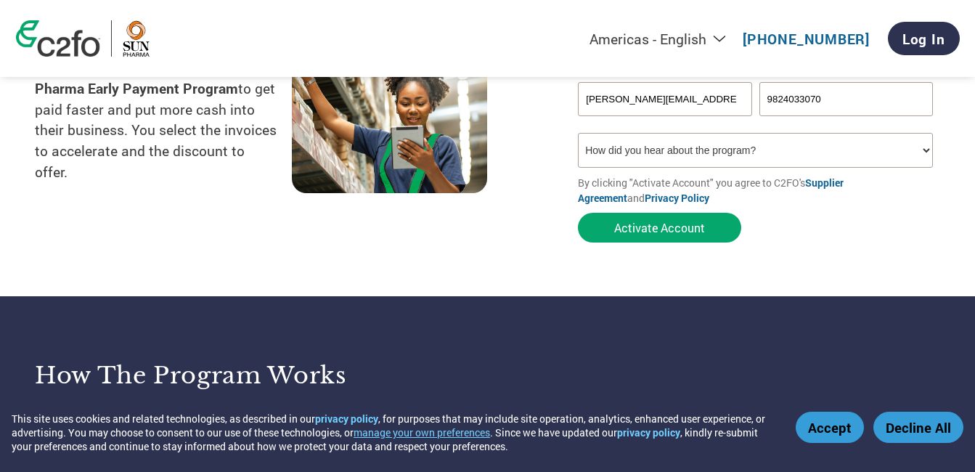 The height and width of the screenshot is (472, 975). Describe the element at coordinates (58, 38) in the screenshot. I see `img: c2fo logo` at that location.